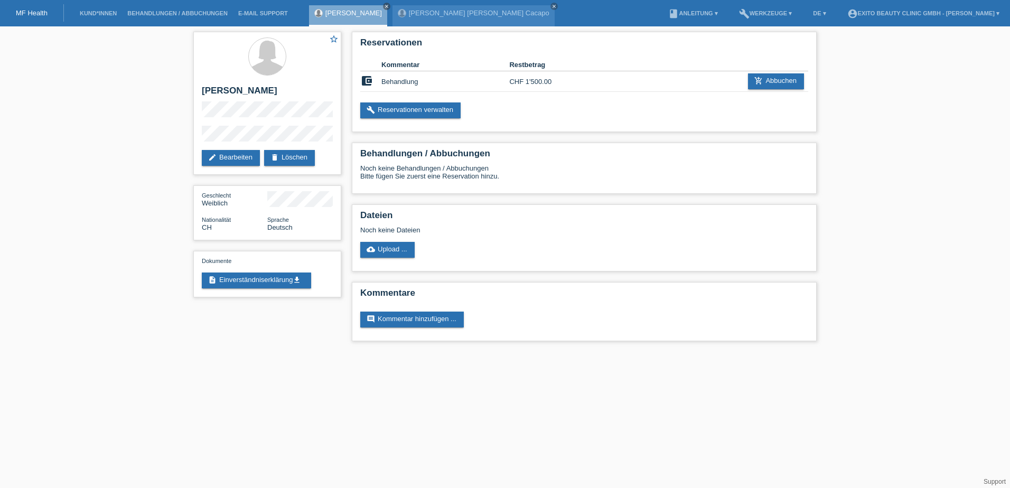 Image resolution: width=1010 pixels, height=488 pixels. Describe the element at coordinates (584, 176) in the screenshot. I see `div: Noch keine Behandlungen / Abbuchungen Bitte fügen Sie zuerst eine Reservation hinzu.` at that location.